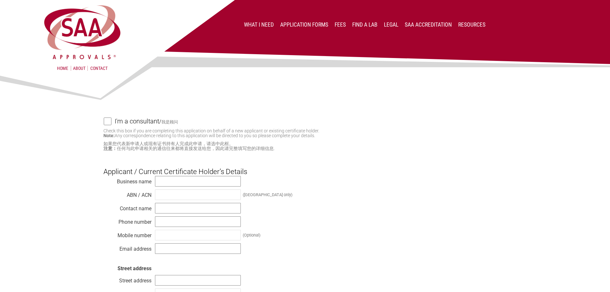 The height and width of the screenshot is (292, 610). What do you see at coordinates (128, 247) in the screenshot?
I see `div: Email address` at bounding box center [128, 247].